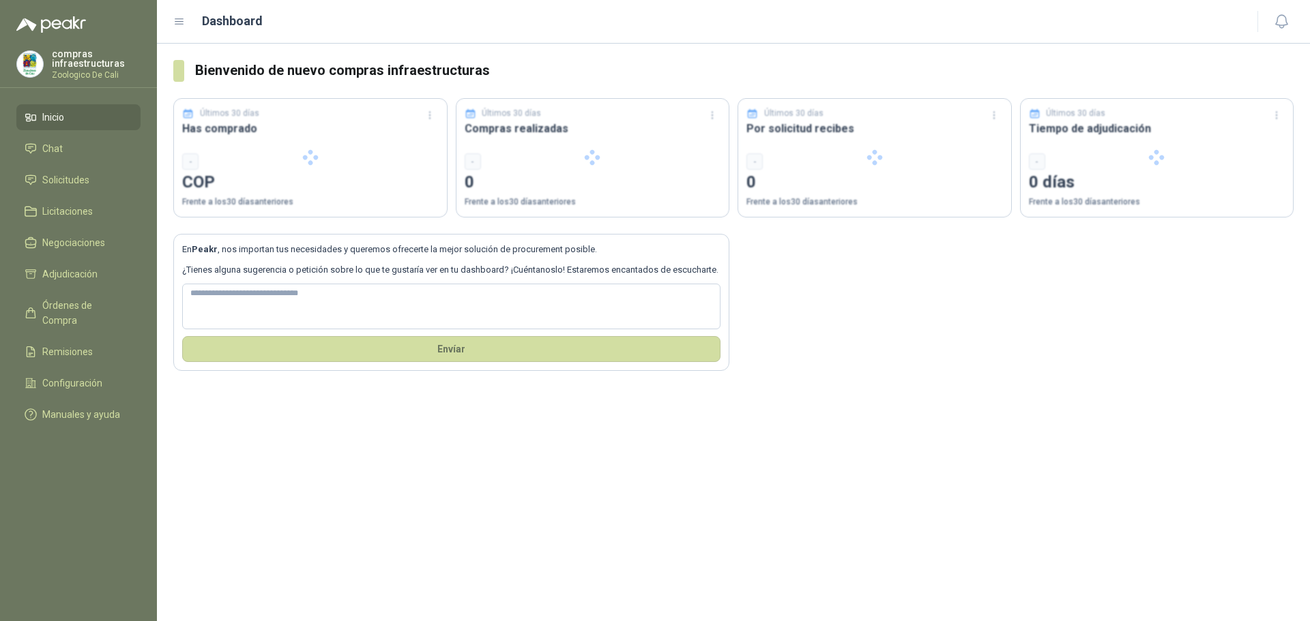 The height and width of the screenshot is (621, 1310). Describe the element at coordinates (451, 270) in the screenshot. I see `p: ¿Tienes alguna sugerencia o petición sobre lo que te gustaría ver en tu dashboard? ¡Cuéntanoslo! ...` at that location.